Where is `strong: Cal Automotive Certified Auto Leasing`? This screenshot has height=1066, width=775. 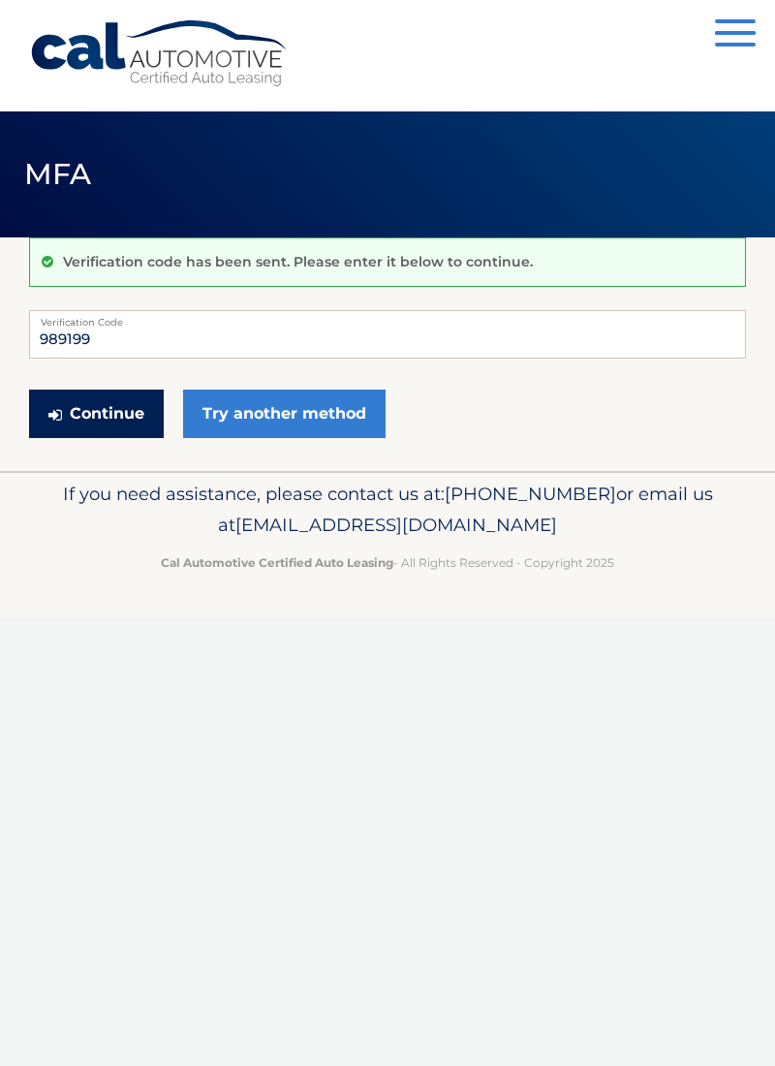
strong: Cal Automotive Certified Auto Leasing is located at coordinates (277, 562).